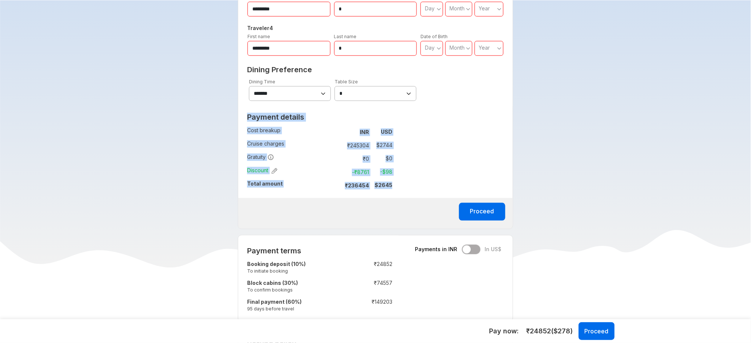  I want to click on span: Discount, so click(262, 170).